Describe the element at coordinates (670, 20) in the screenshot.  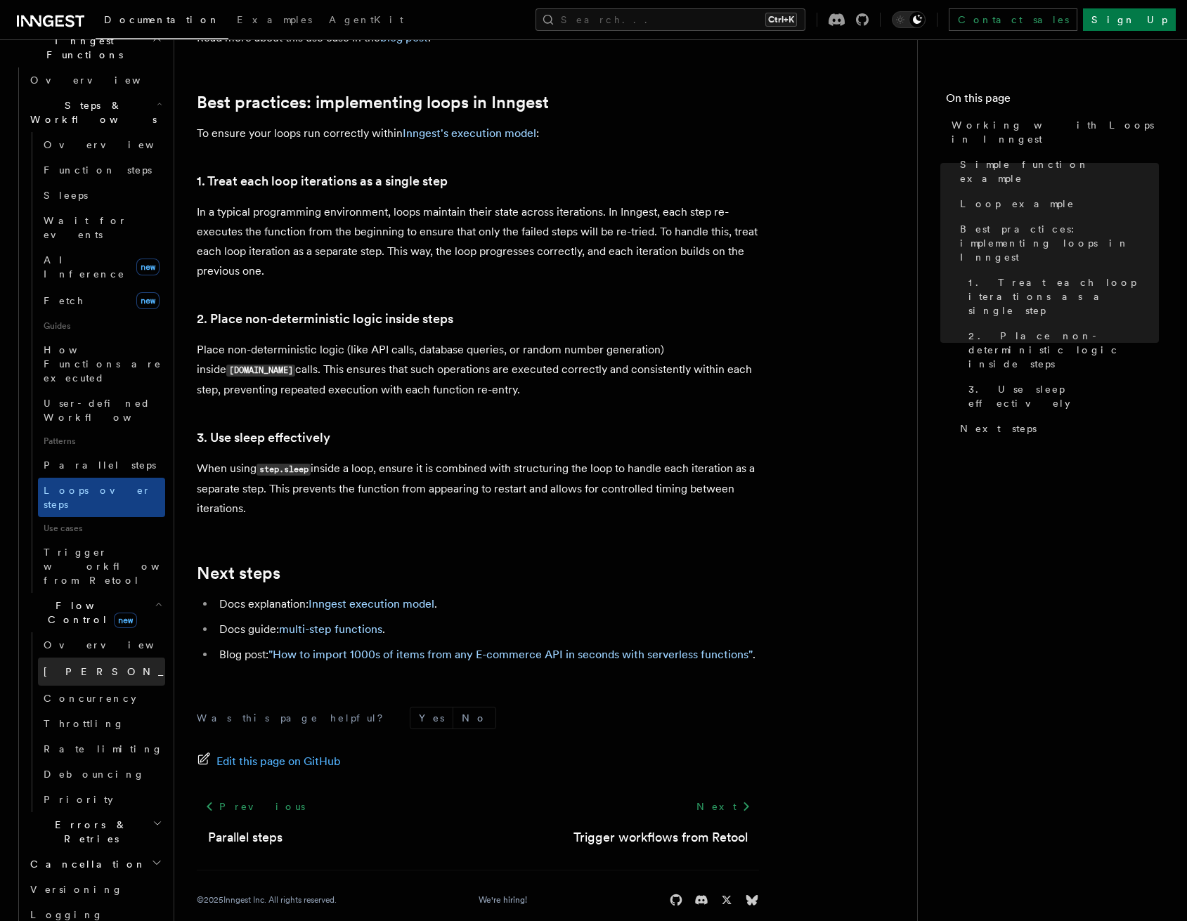
I see `button: Search...Ctrl+K` at that location.